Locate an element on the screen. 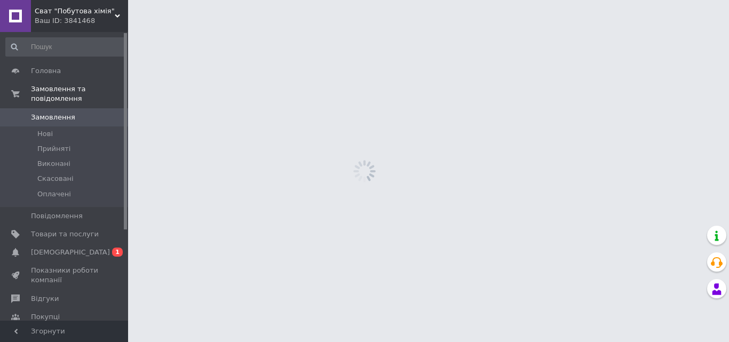 The image size is (729, 342). span: Прийняті is located at coordinates (54, 149).